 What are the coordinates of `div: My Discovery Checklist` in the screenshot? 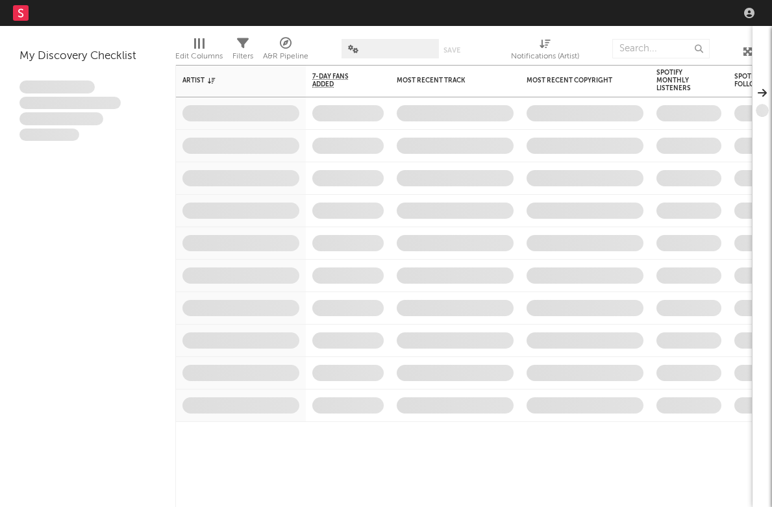 It's located at (88, 56).